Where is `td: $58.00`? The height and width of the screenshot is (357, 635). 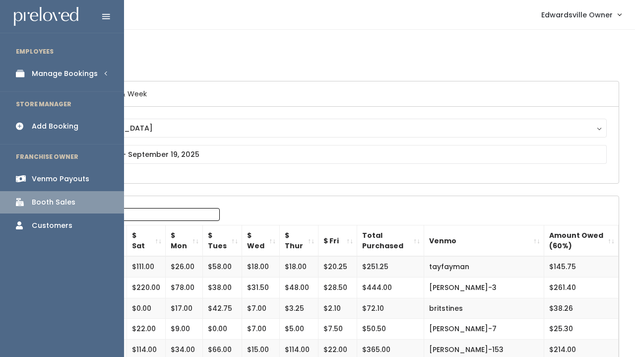
td: $58.00 is located at coordinates (222, 266).